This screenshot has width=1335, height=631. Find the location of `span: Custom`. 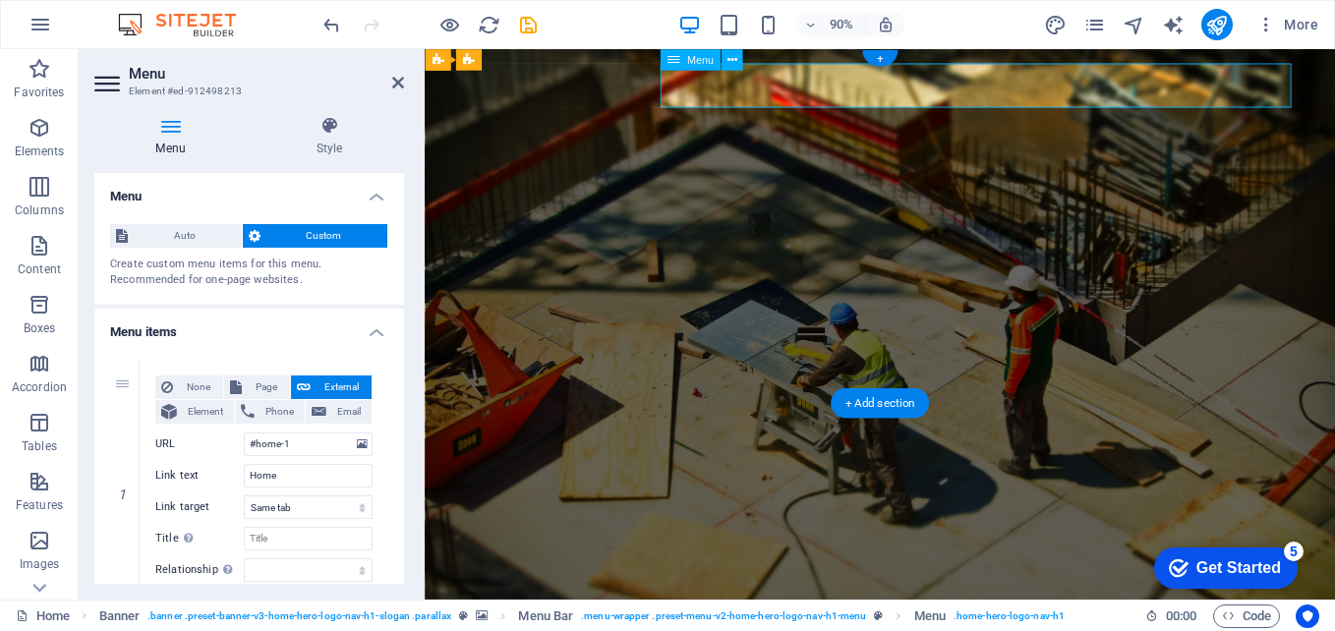

span: Custom is located at coordinates (324, 236).